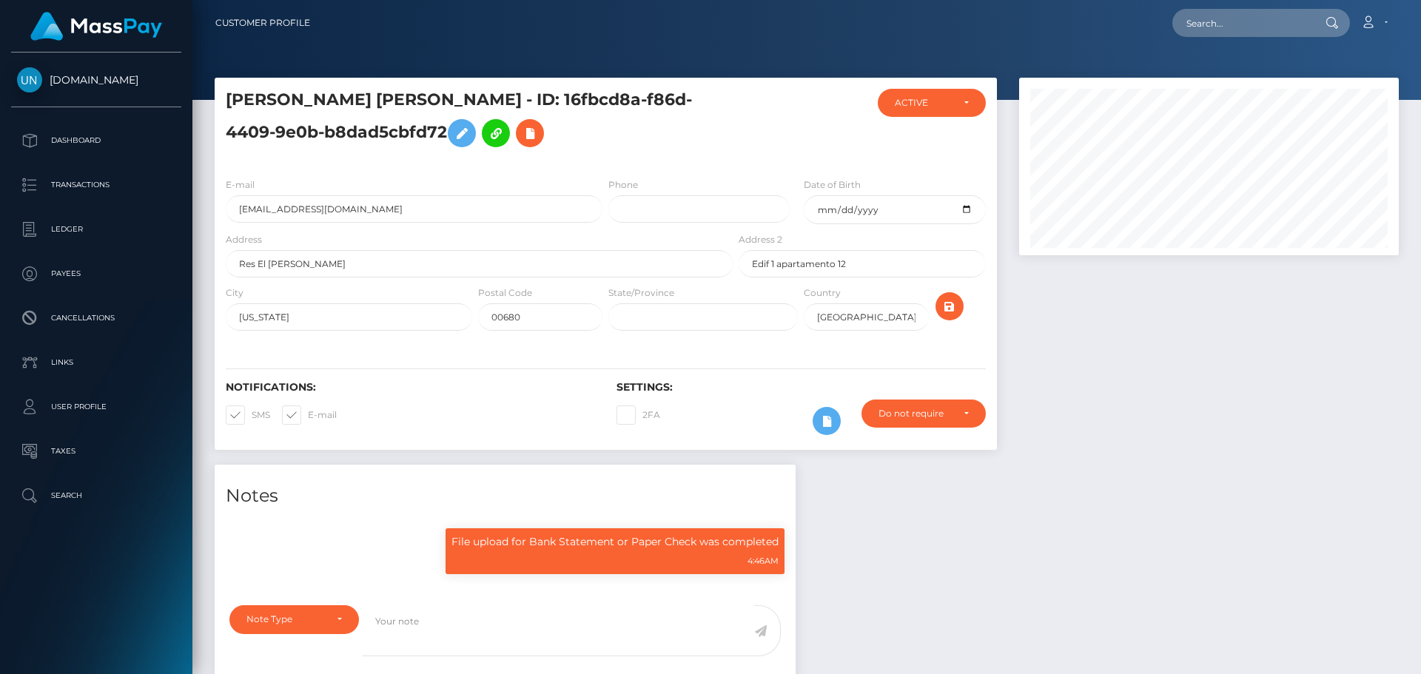 Image resolution: width=1421 pixels, height=674 pixels. What do you see at coordinates (505, 496) in the screenshot?
I see `h4: Notes` at bounding box center [505, 496].